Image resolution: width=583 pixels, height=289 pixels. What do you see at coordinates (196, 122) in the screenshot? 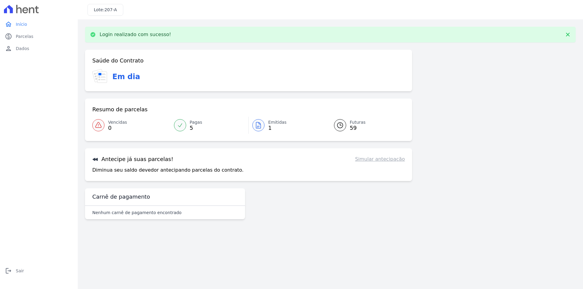
I see `span: Pagas` at bounding box center [196, 122].